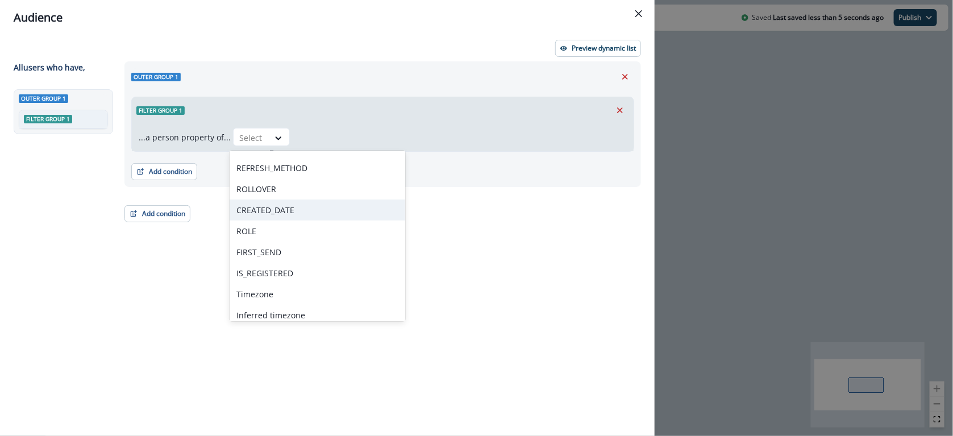  Describe the element at coordinates (317, 231) in the screenshot. I see `div: ROLE` at that location.